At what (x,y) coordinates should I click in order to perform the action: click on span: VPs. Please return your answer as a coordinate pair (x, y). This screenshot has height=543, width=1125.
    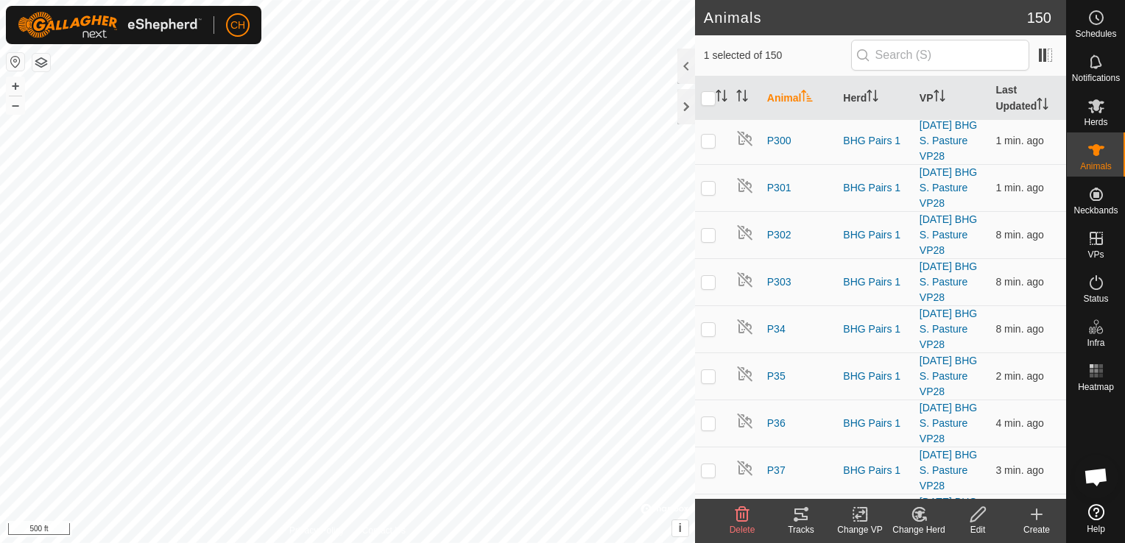
    Looking at the image, I should click on (1096, 255).